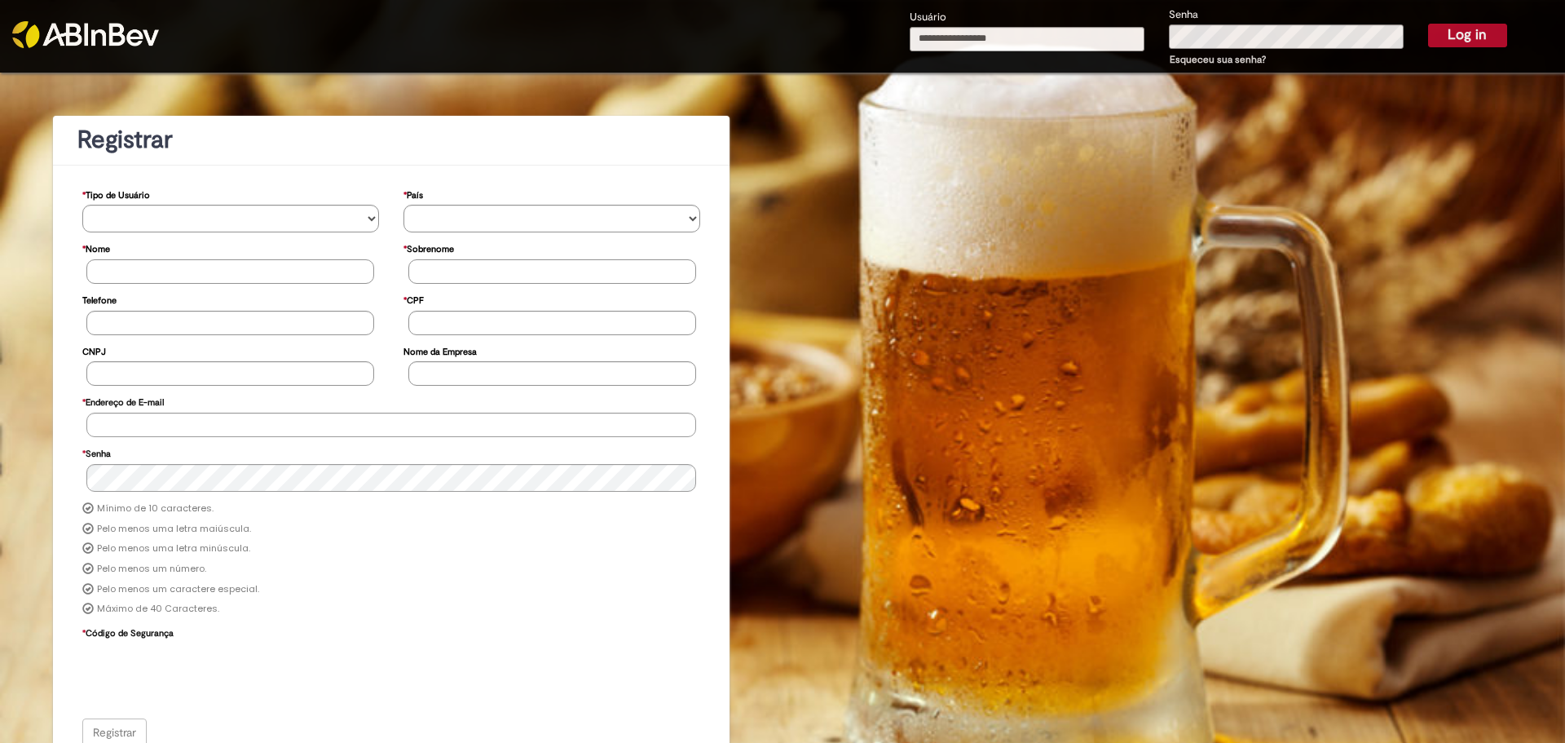 The image size is (1565, 743). I want to click on label: Sobrenome, so click(429, 247).